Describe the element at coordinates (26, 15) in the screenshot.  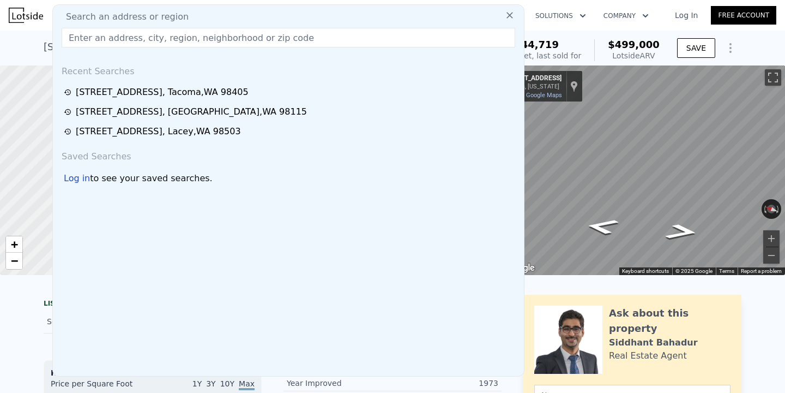
I see `img: Lotside` at that location.